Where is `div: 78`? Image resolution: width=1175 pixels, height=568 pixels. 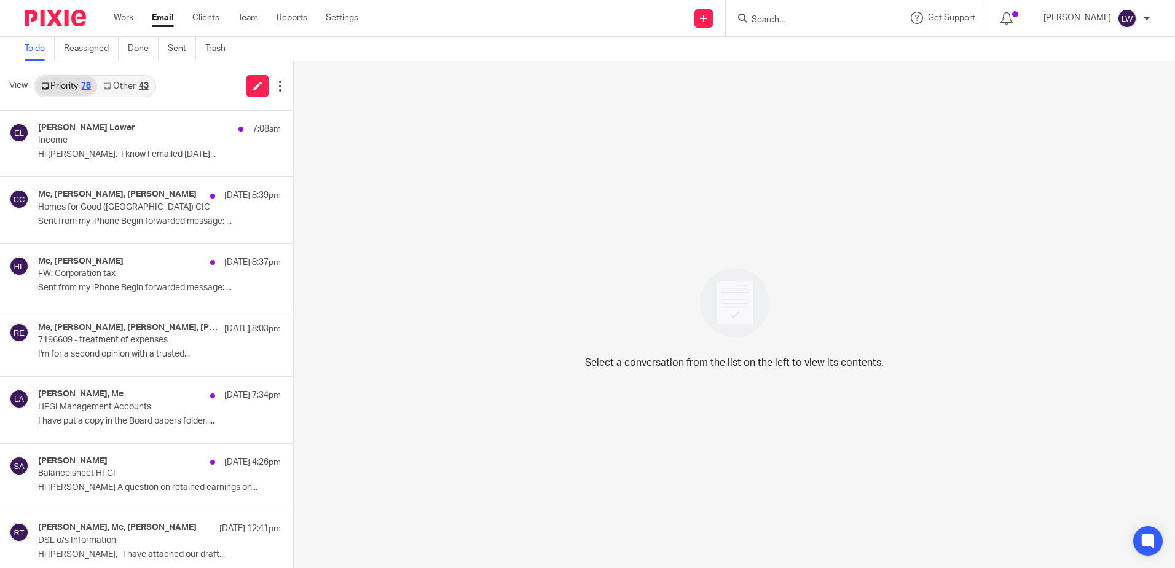 div: 78 is located at coordinates (86, 86).